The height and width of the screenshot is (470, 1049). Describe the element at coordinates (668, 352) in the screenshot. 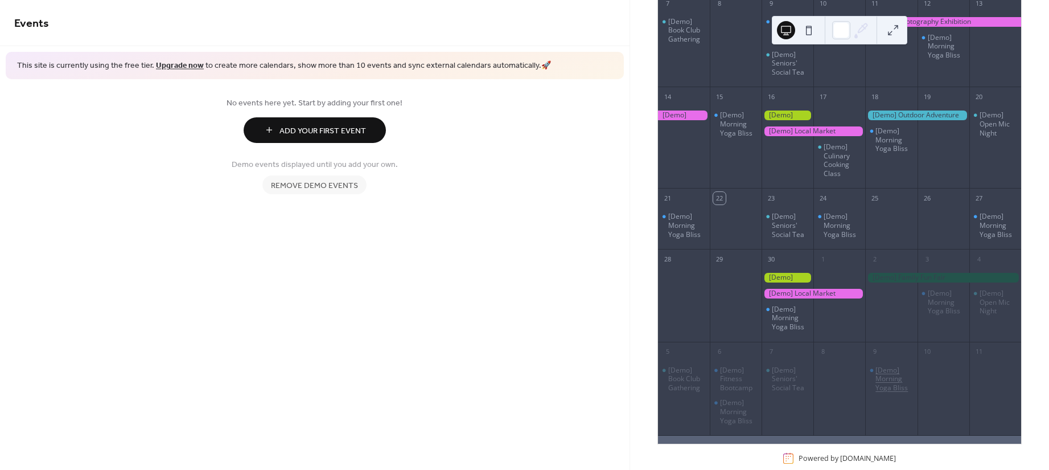

I see `div: 5` at that location.